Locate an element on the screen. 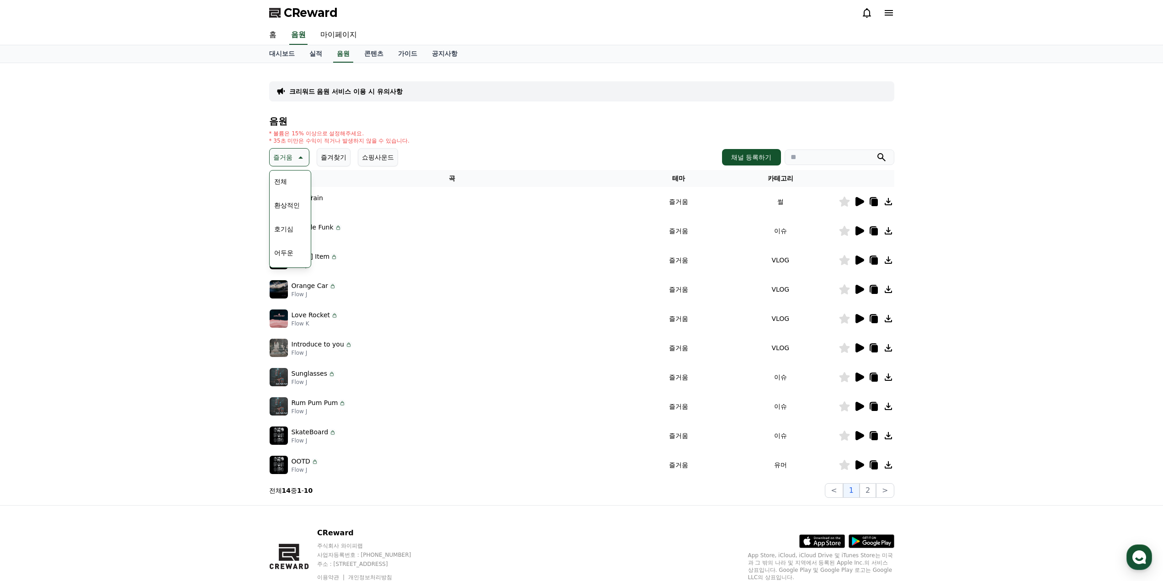 The image size is (1163, 581). p: * 35초 미만은 수익이 적거나 발생하지 않을 수 있습니다. is located at coordinates (339, 141).